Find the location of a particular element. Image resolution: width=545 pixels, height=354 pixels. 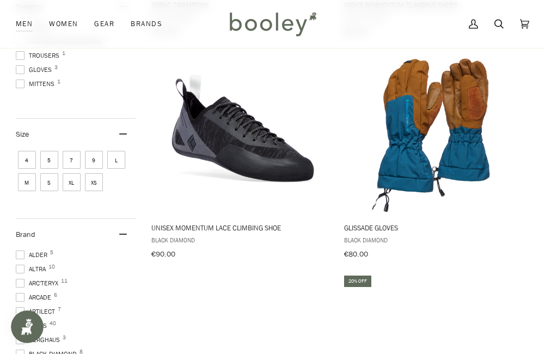

span: Size: M is located at coordinates (27, 182).